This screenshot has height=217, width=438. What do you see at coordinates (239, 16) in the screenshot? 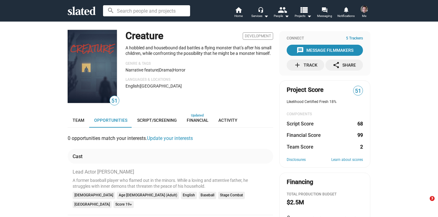
I see `span: Home` at bounding box center [239, 16].